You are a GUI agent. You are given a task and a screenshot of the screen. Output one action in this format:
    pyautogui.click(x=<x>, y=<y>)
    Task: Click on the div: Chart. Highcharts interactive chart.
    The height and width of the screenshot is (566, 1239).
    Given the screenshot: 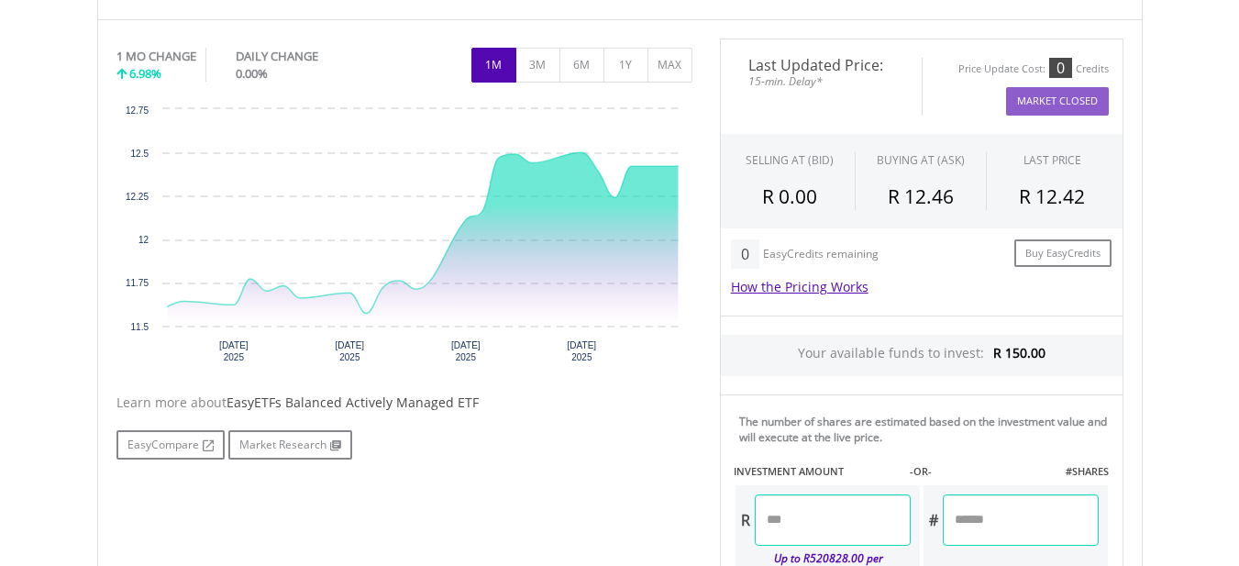 What is the action you would take?
    pyautogui.click(x=404, y=237)
    